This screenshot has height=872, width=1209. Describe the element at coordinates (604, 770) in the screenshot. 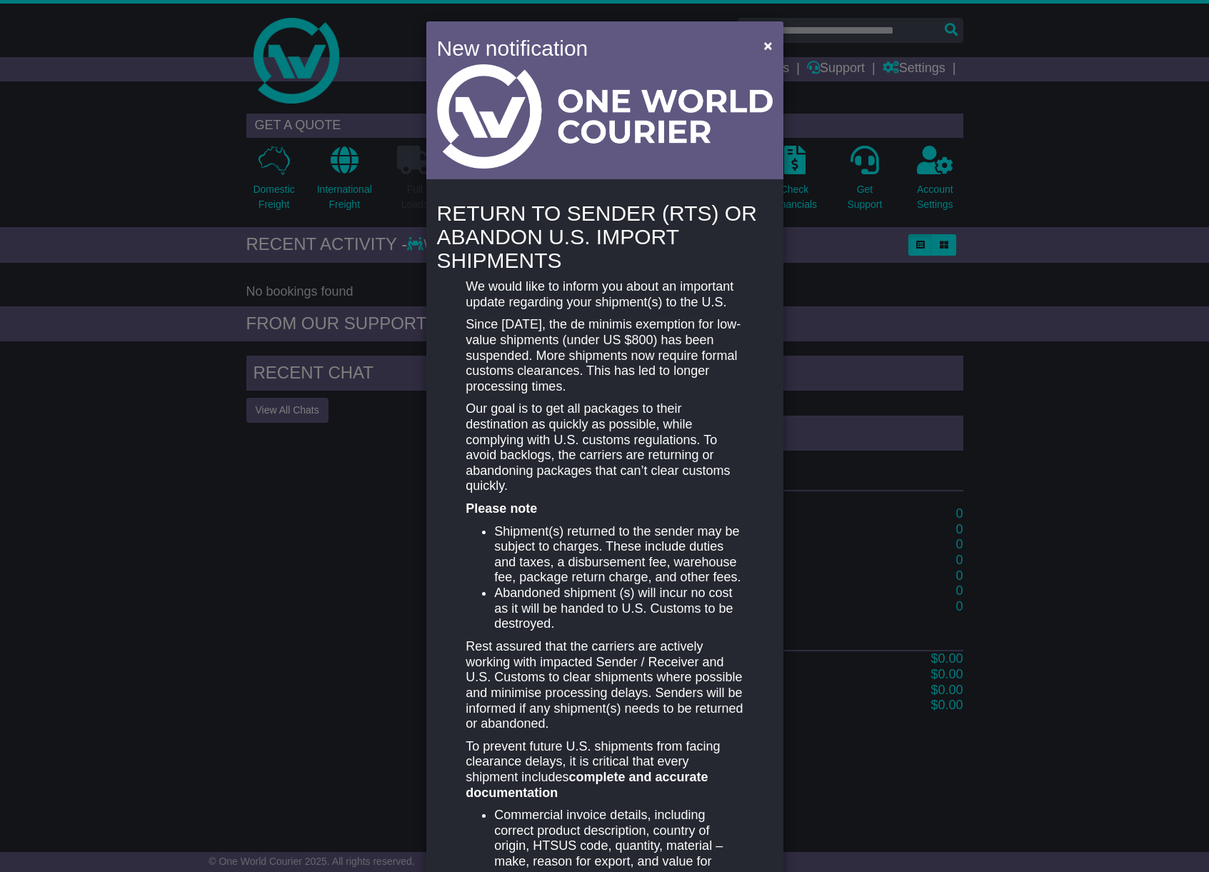

I see `p: To prevent future U.S. shipments from facing clearance delays, it is critical that every shipment...` at that location.